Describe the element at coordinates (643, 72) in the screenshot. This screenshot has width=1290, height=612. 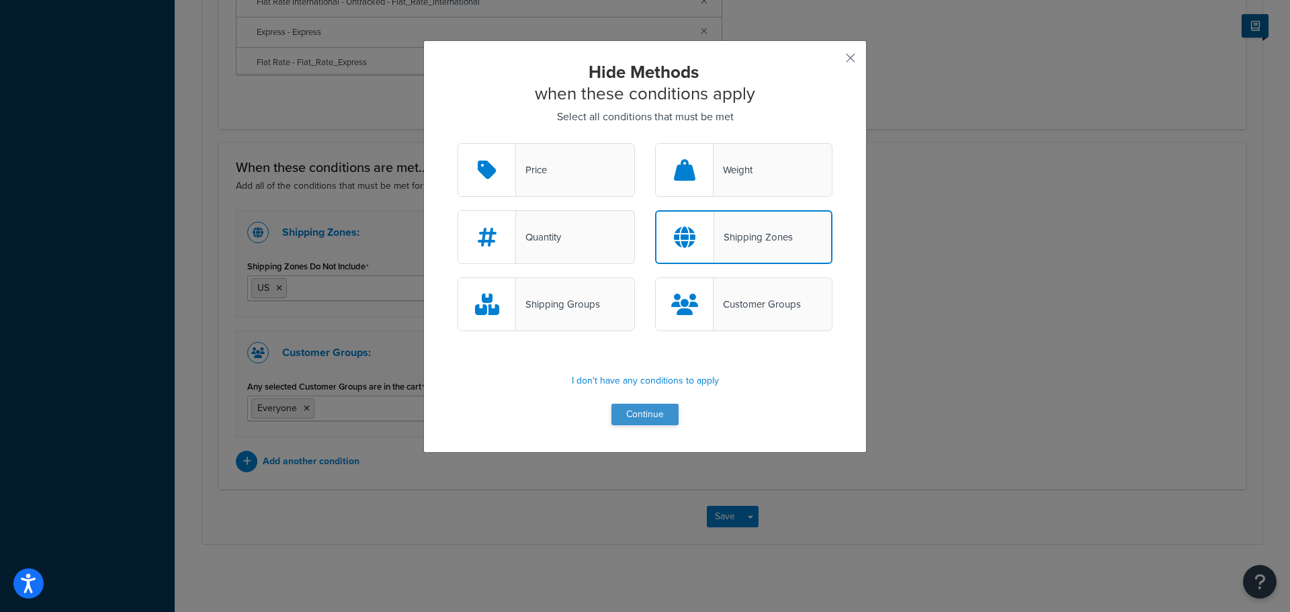
I see `strong: Hide Methods` at that location.